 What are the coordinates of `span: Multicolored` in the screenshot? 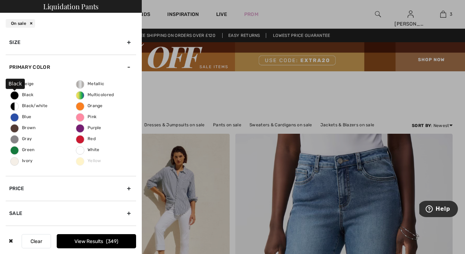 It's located at (95, 95).